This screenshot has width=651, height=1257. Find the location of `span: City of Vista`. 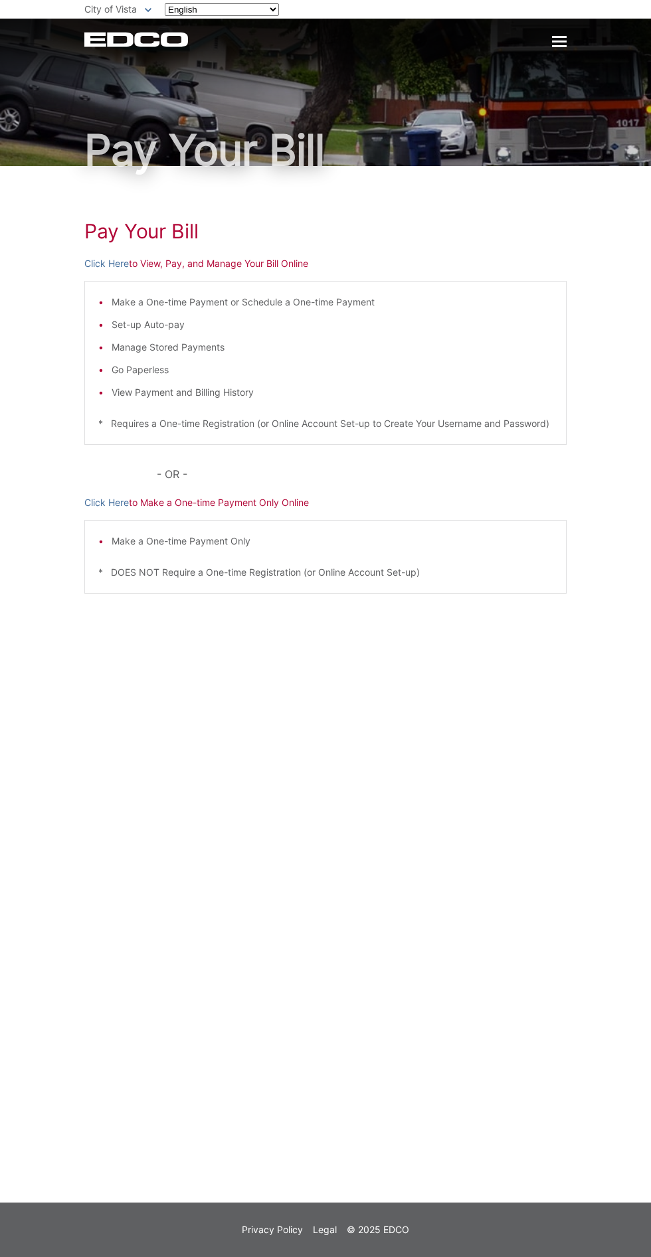

span: City of Vista is located at coordinates (110, 9).